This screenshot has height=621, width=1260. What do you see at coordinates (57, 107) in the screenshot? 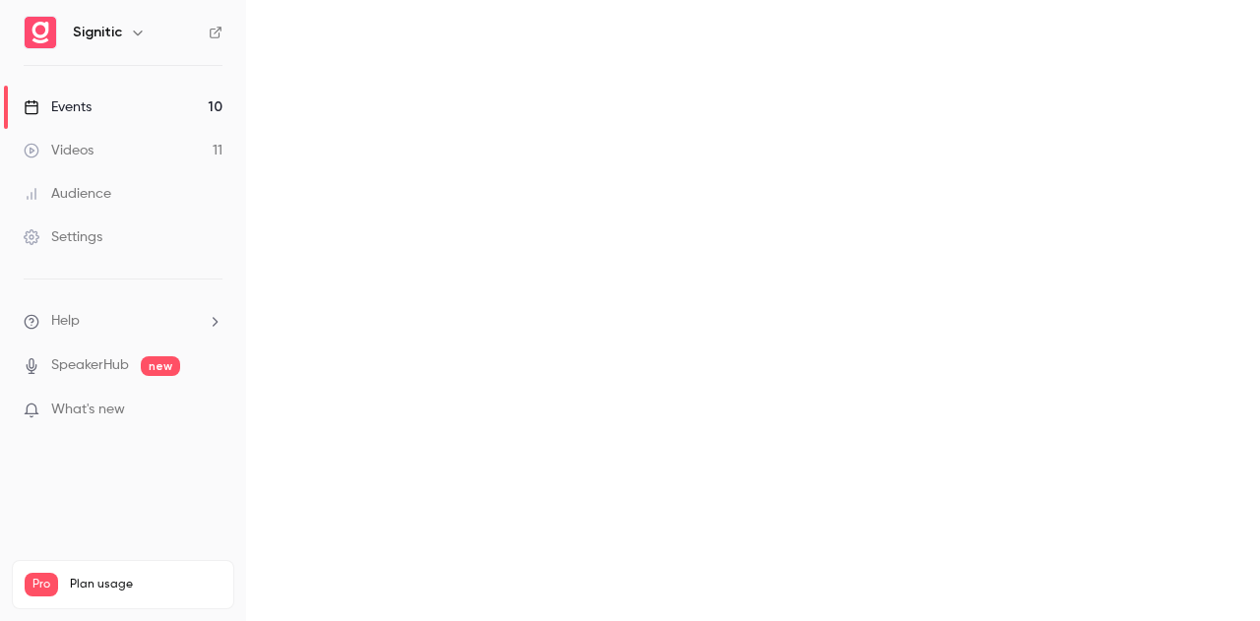
I see `div: Events` at bounding box center [57, 107].